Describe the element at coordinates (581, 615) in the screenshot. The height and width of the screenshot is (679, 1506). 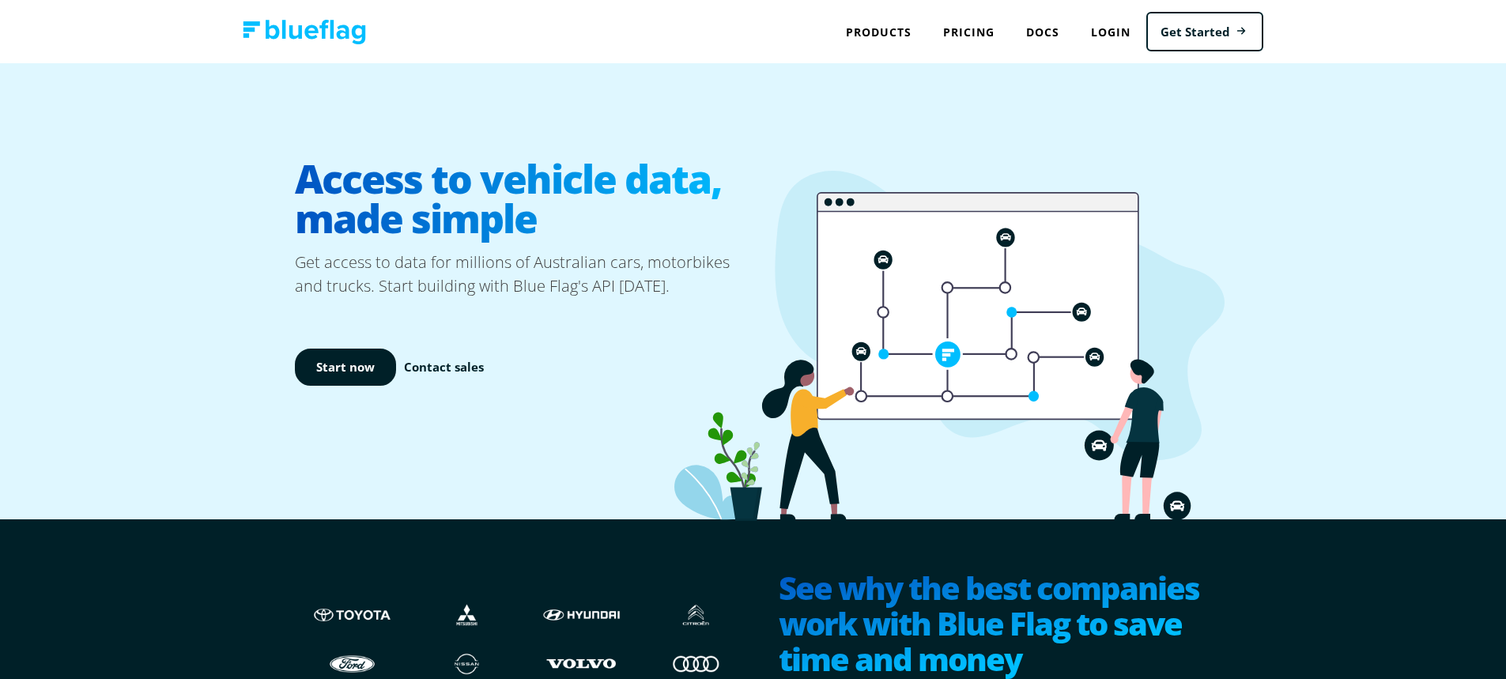
I see `img: Hyundai logo` at that location.